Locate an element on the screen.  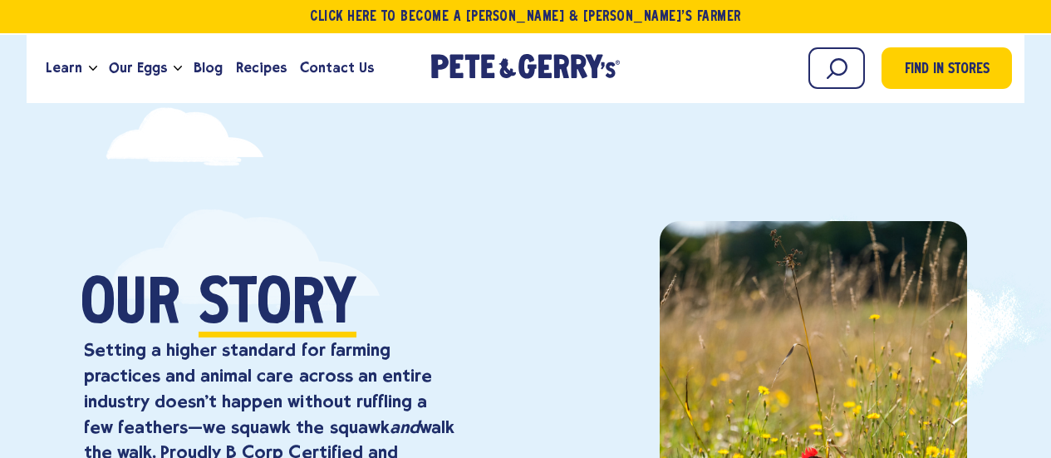
button: Open the dropdown menu for Learn is located at coordinates (93, 68).